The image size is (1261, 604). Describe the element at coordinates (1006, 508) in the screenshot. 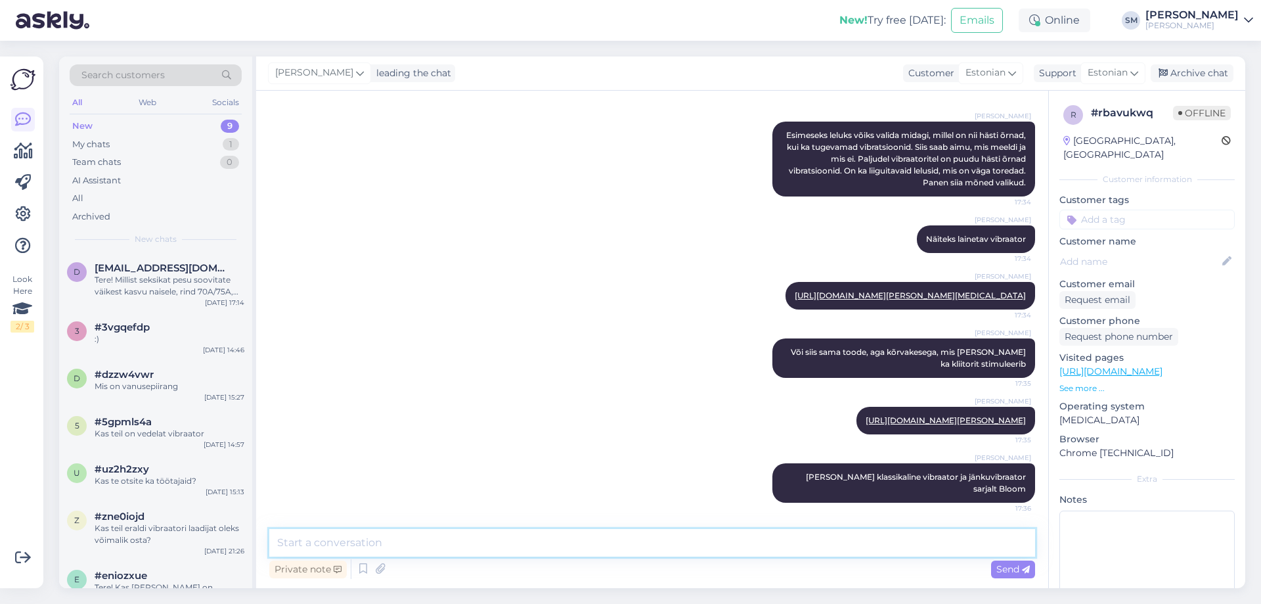

I see `span: 17:36` at that location.